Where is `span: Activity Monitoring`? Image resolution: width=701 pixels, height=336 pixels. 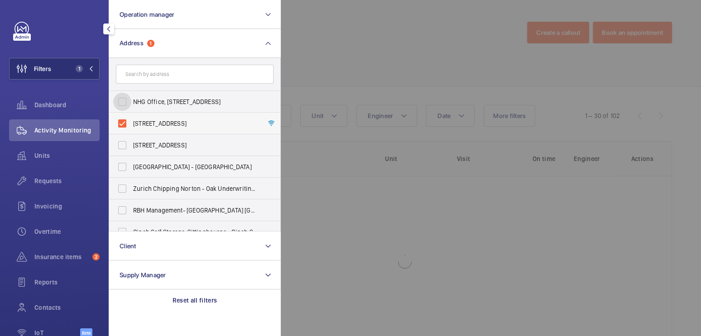 span: Activity Monitoring is located at coordinates (67, 130).